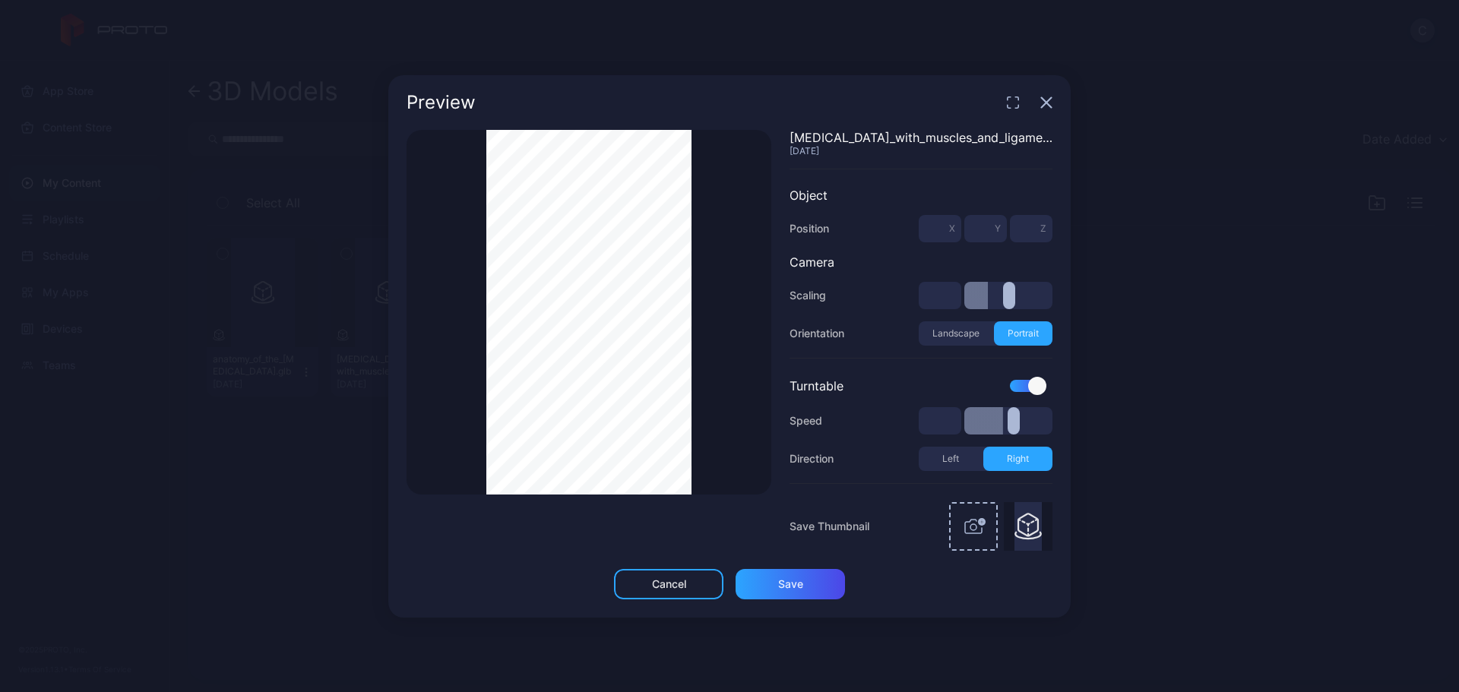  What do you see at coordinates (805, 421) in the screenshot?
I see `div: Speed` at bounding box center [805, 421].